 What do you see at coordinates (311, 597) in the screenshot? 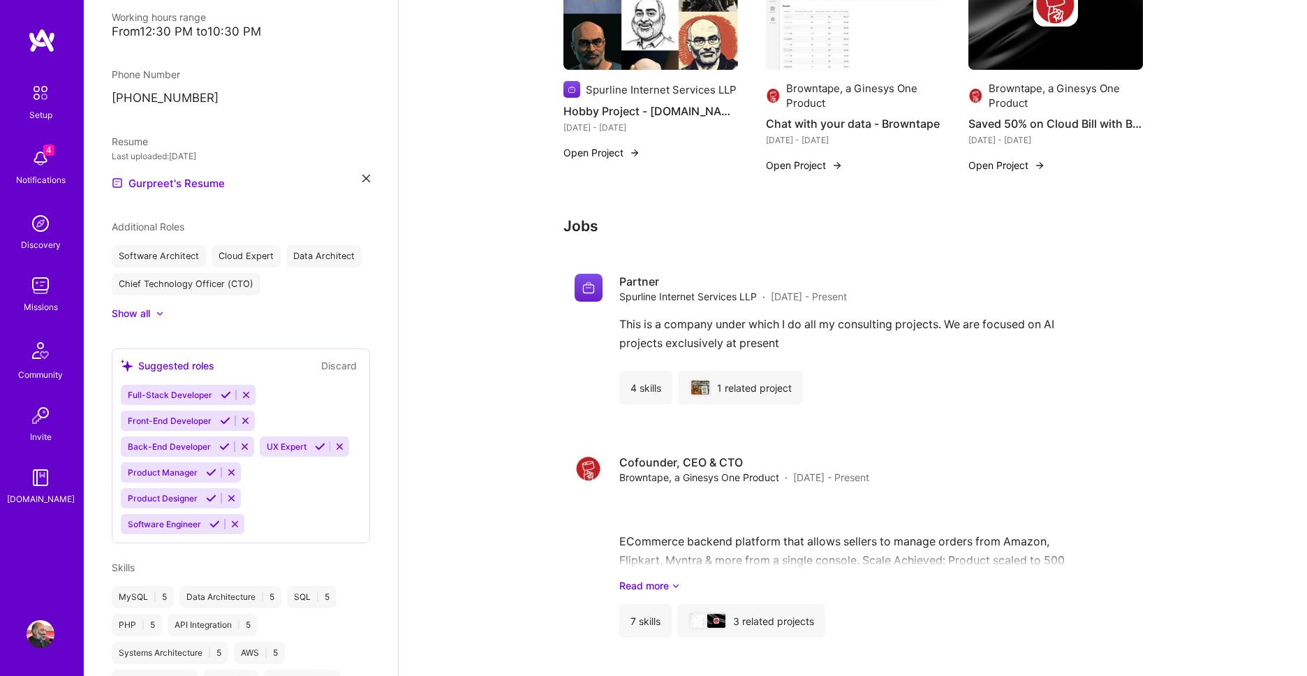
I see `div: SQL 5` at bounding box center [311, 597].